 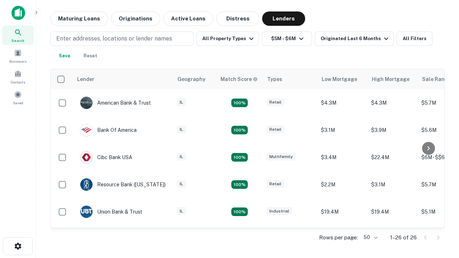 I want to click on button: All Property Types, so click(x=228, y=39).